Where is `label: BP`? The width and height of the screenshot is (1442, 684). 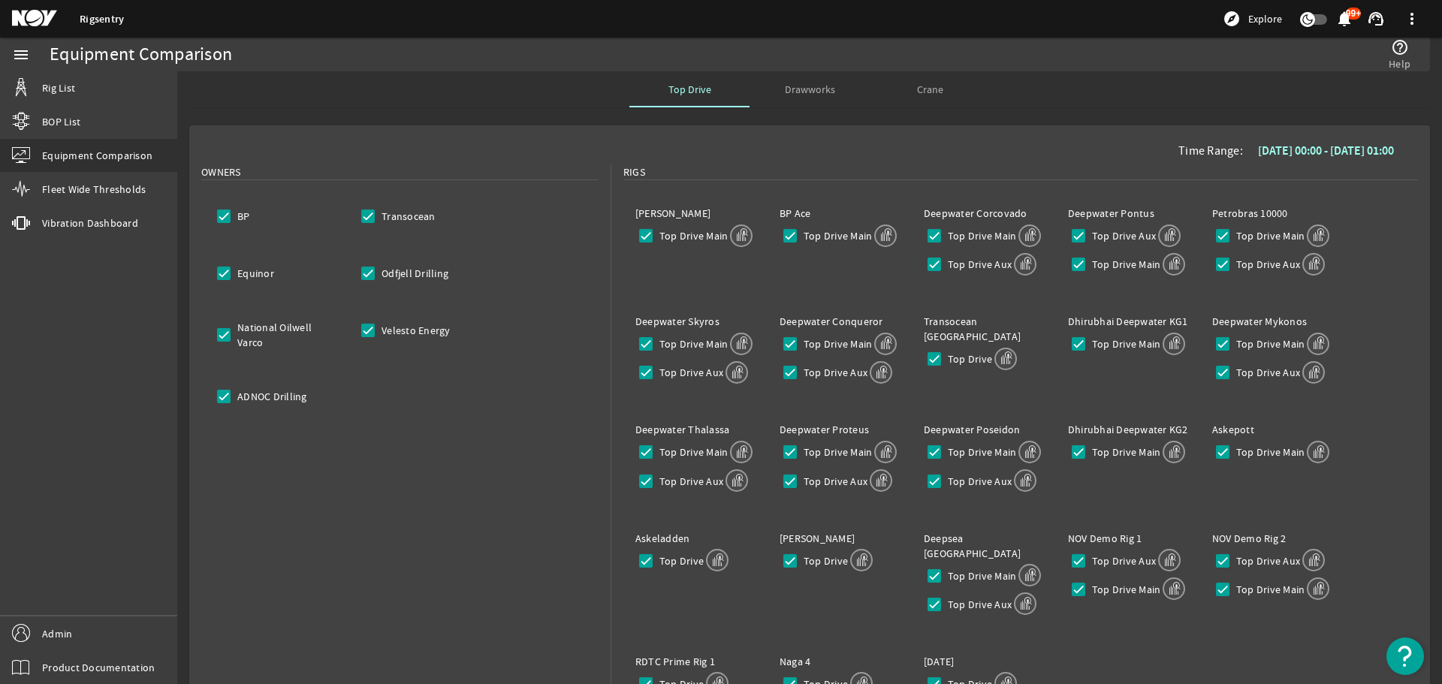 label: BP is located at coordinates (242, 216).